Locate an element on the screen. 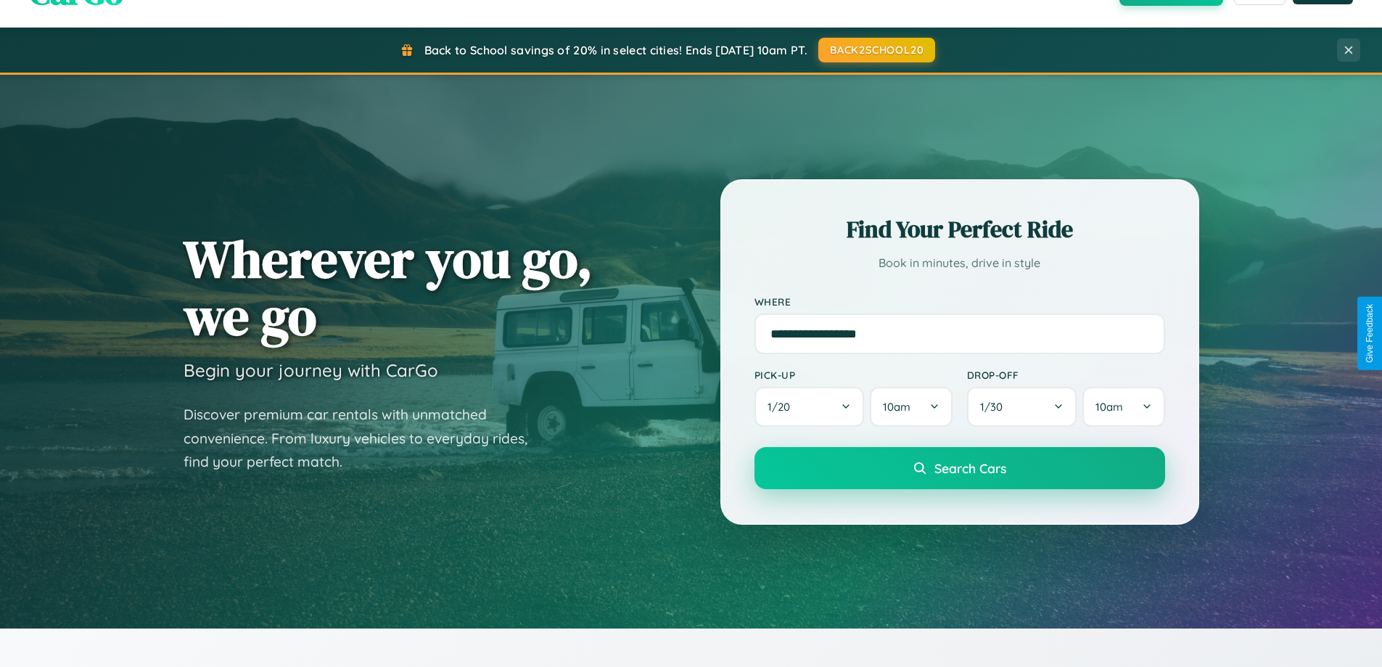 This screenshot has height=667, width=1382. label: Drop-off is located at coordinates (1066, 374).